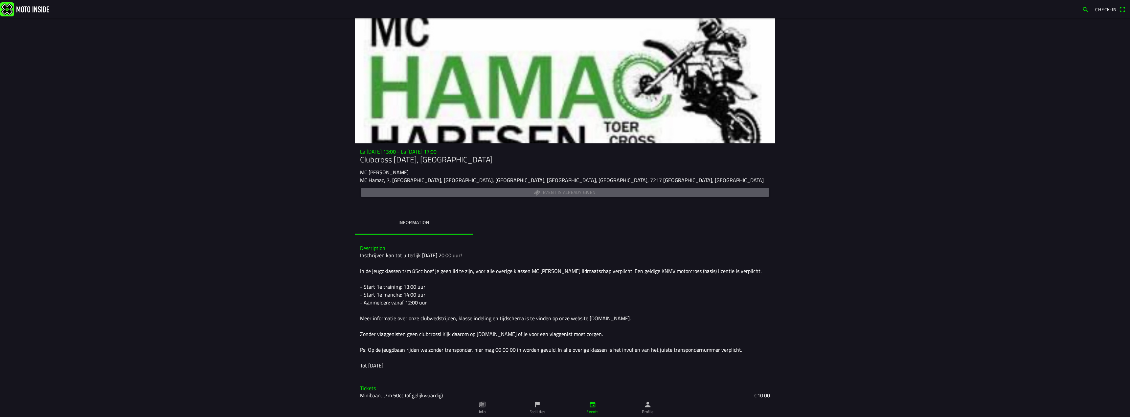 The image size is (1130, 417). Describe the element at coordinates (482, 405) in the screenshot. I see `ion-icon: paper` at that location.